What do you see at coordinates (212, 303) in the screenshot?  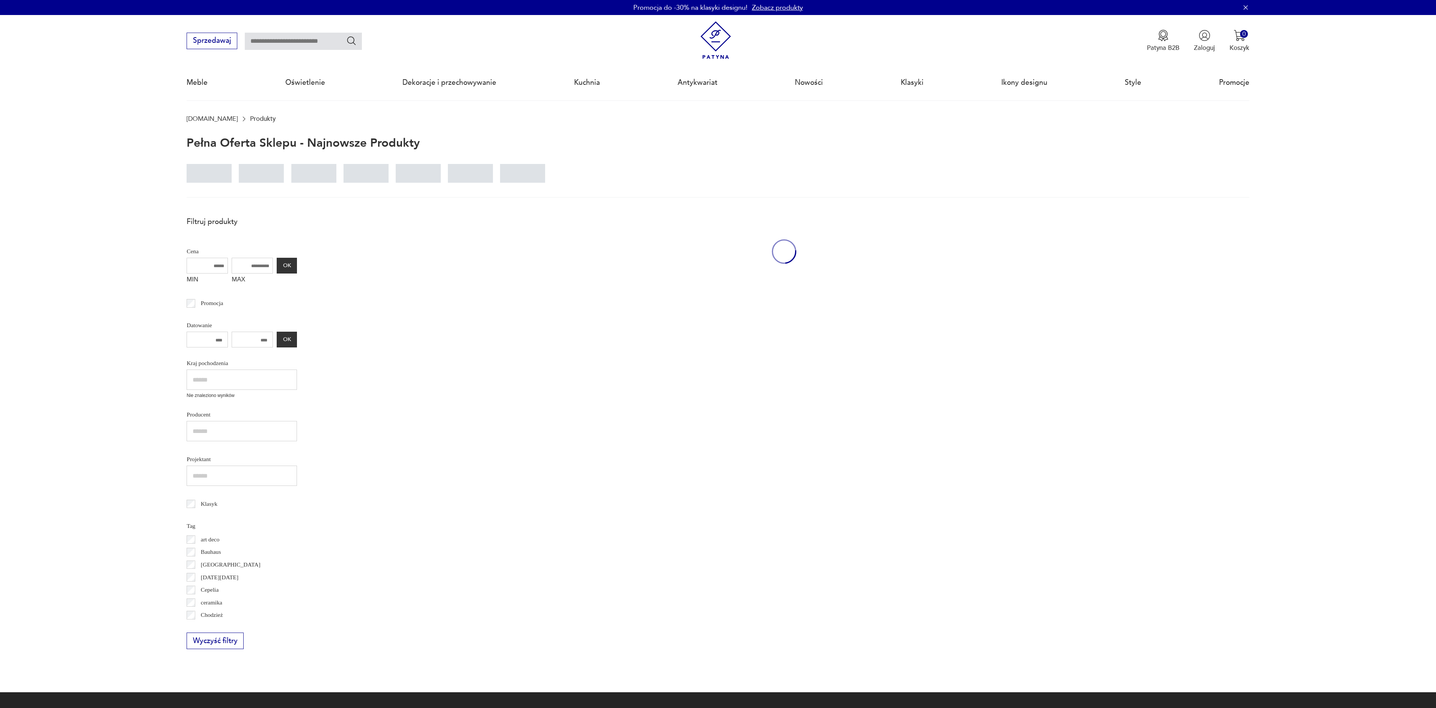 I see `p: Promocja` at bounding box center [212, 303].